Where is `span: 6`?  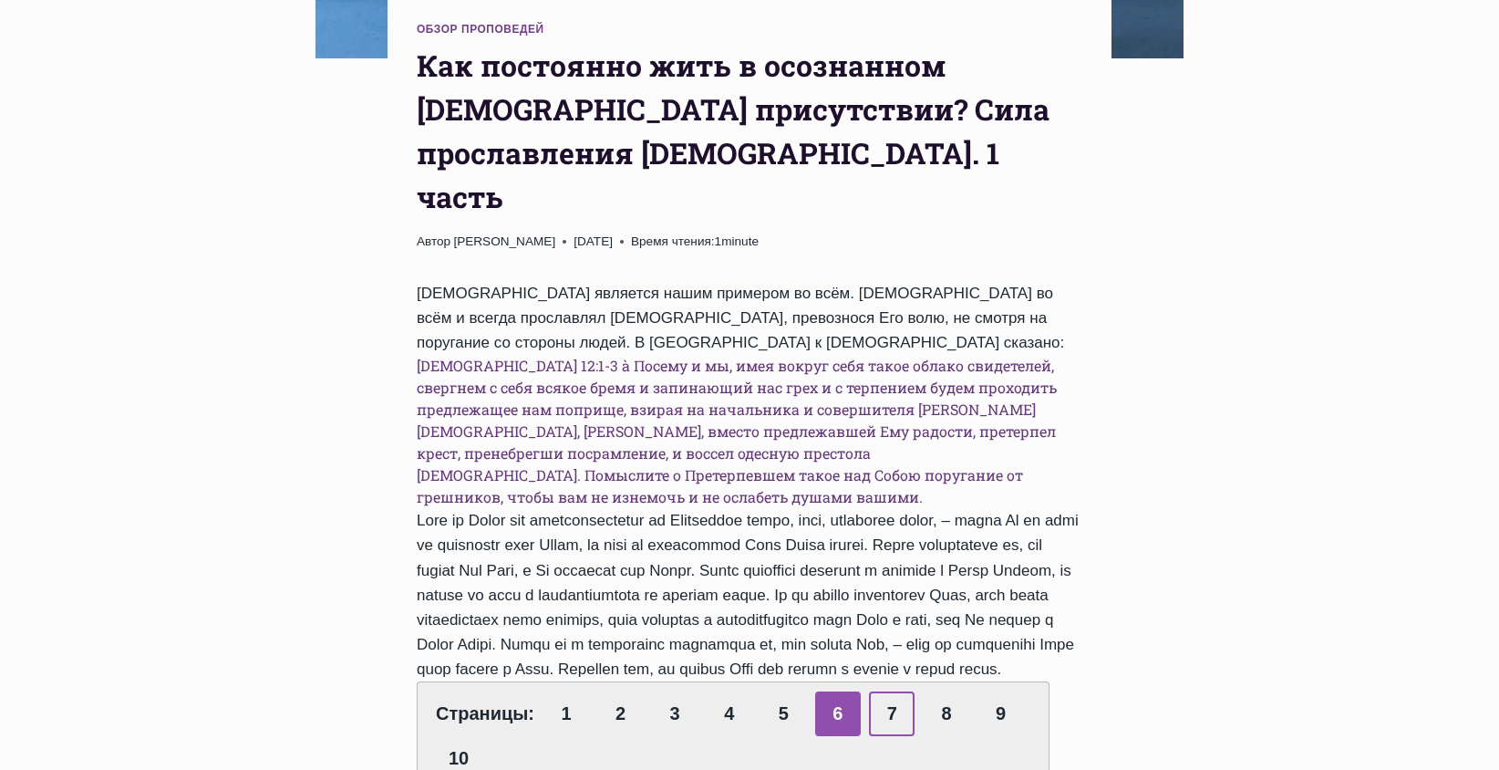
span: 6 is located at coordinates (838, 713).